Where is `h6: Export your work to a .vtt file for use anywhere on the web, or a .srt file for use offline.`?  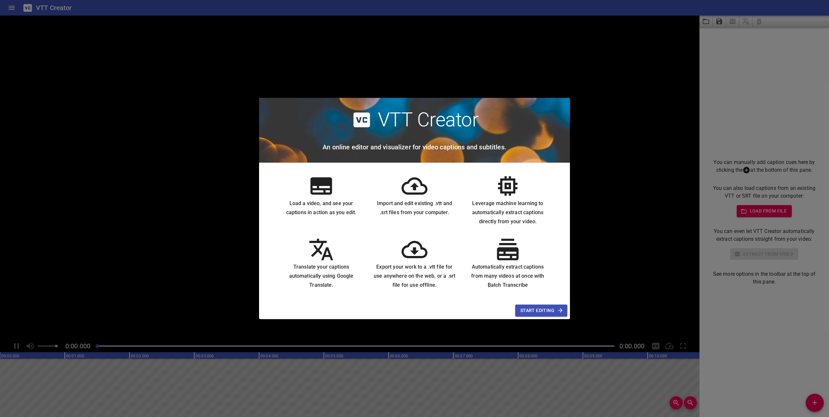
h6: Export your work to a .vtt file for use anywhere on the web, or a .srt file for use offline. is located at coordinates (415, 276).